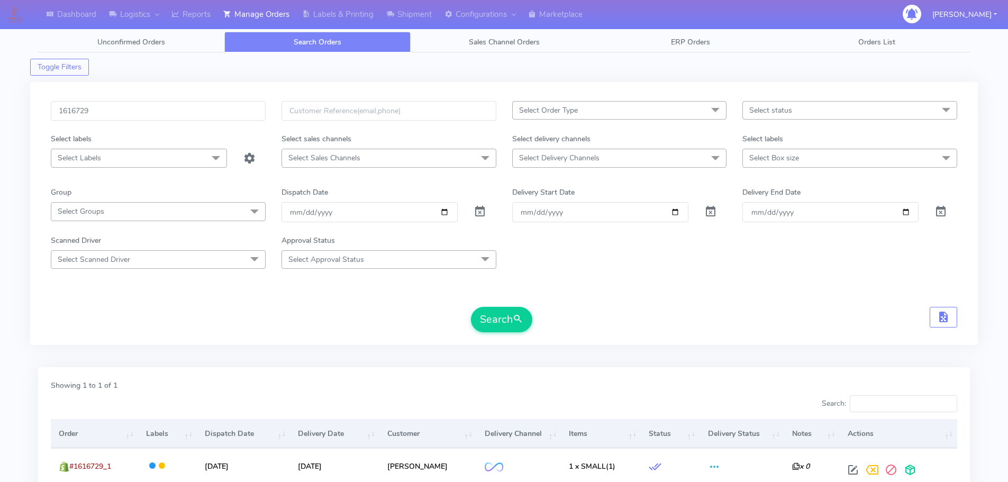  I want to click on th: Status: activate to sort column ascending, so click(670, 434).